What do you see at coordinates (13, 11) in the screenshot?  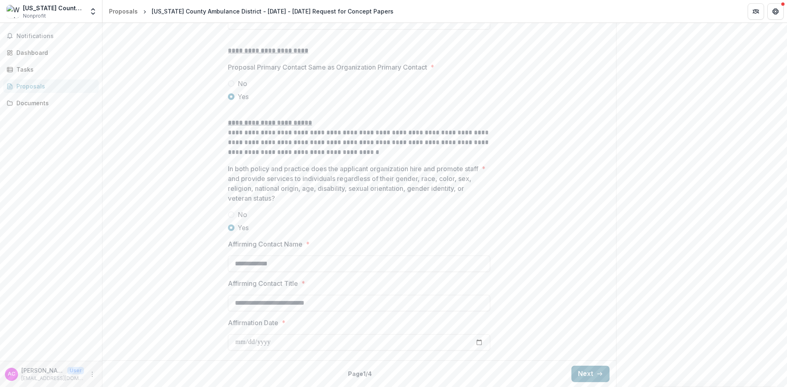 I see `img: Washington County Ambulance District` at bounding box center [13, 11].